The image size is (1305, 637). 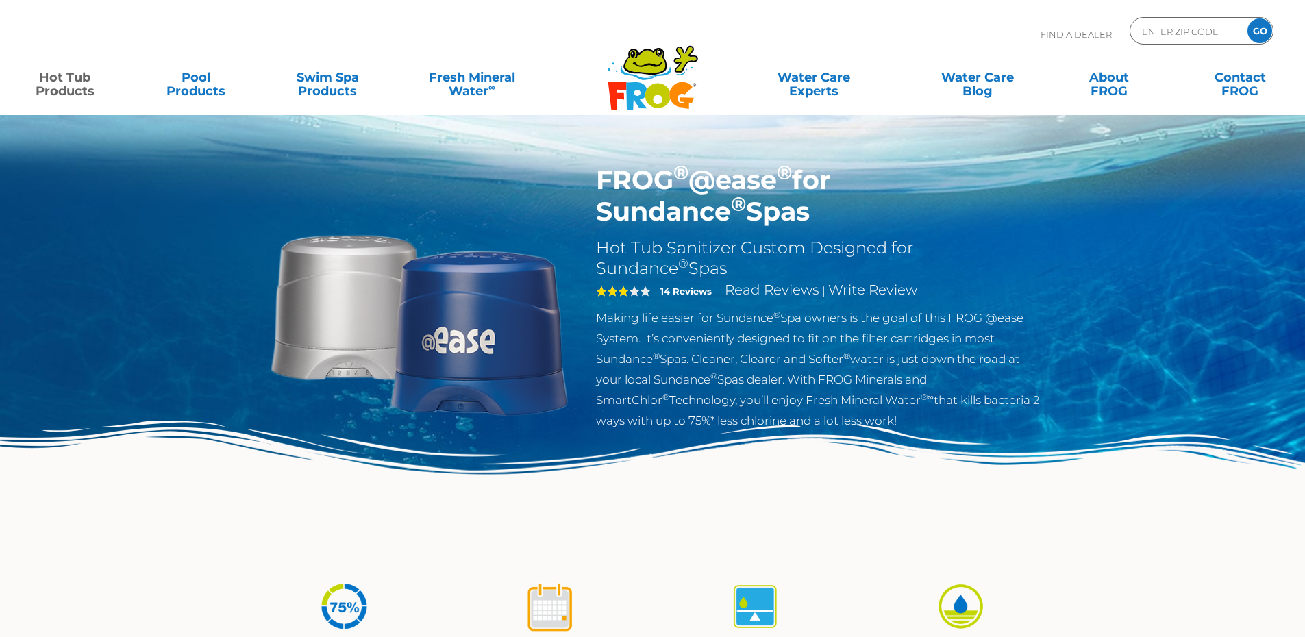 What do you see at coordinates (613, 291) in the screenshot?
I see `span: 3` at bounding box center [613, 291].